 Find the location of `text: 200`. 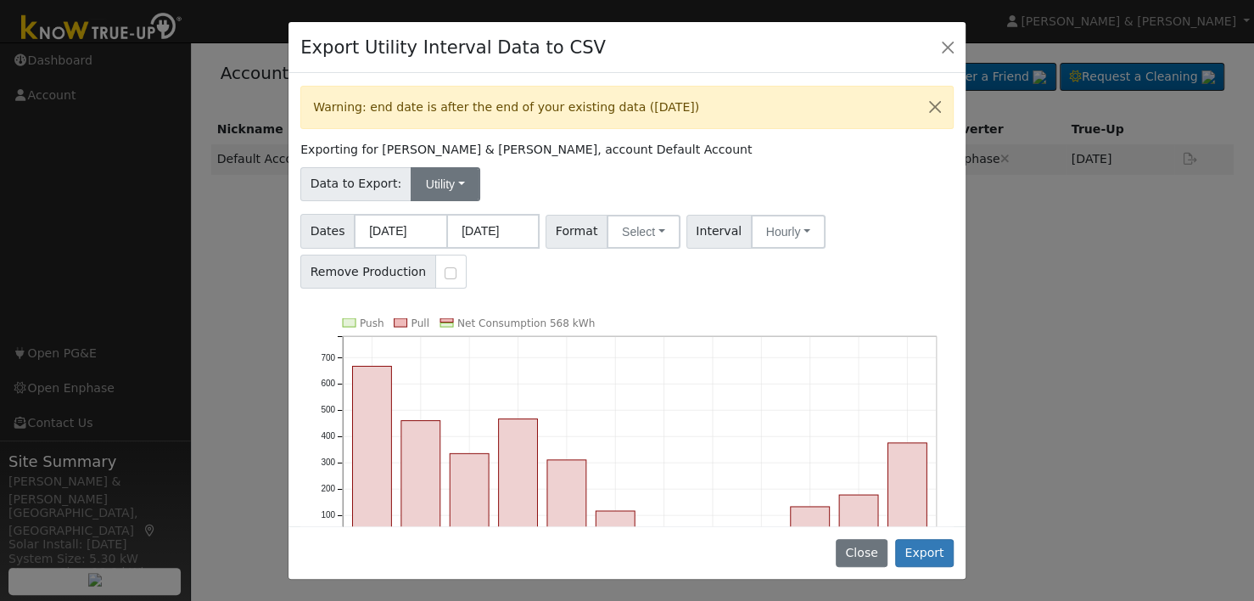

text: 200 is located at coordinates (327, 488).